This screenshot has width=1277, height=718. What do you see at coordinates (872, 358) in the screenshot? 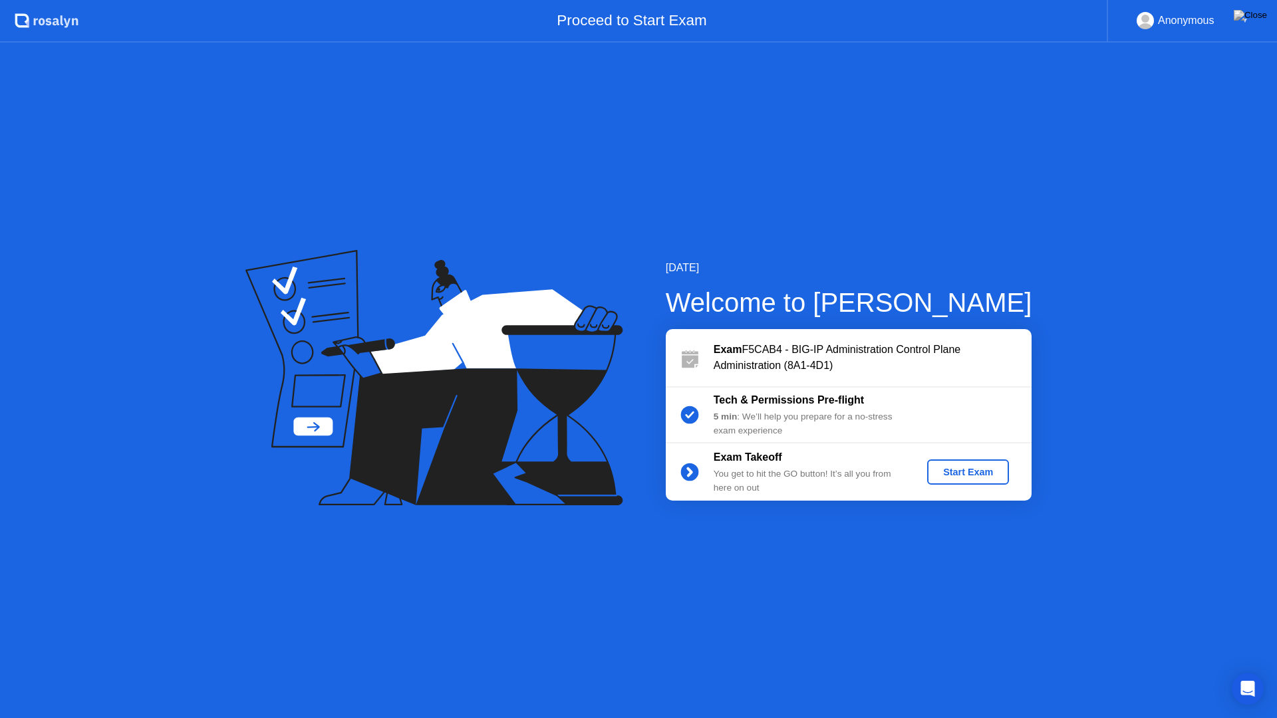
I see `div: F5CAB4 - BIG-IP Administration Control Plane Administration (8A1-4D1)` at bounding box center [872, 358].